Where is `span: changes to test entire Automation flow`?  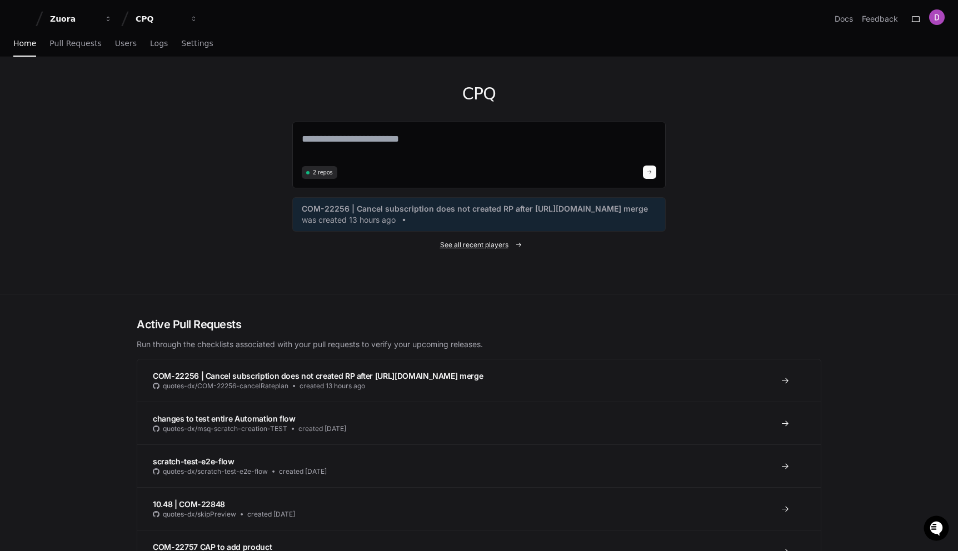 span: changes to test entire Automation flow is located at coordinates (224, 418).